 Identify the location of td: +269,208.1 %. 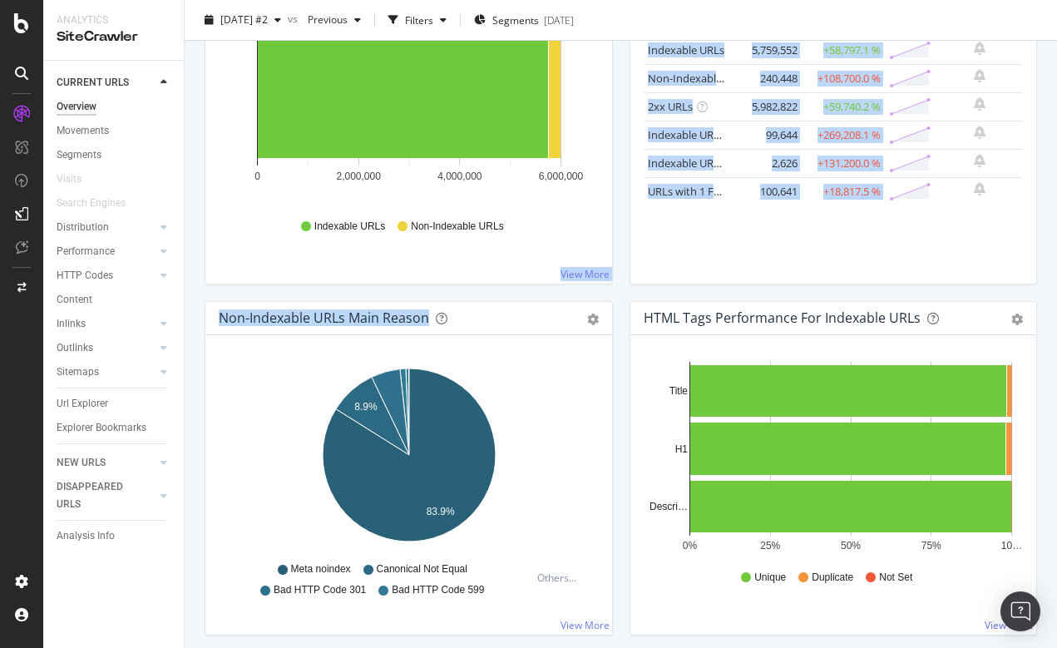
(844, 135).